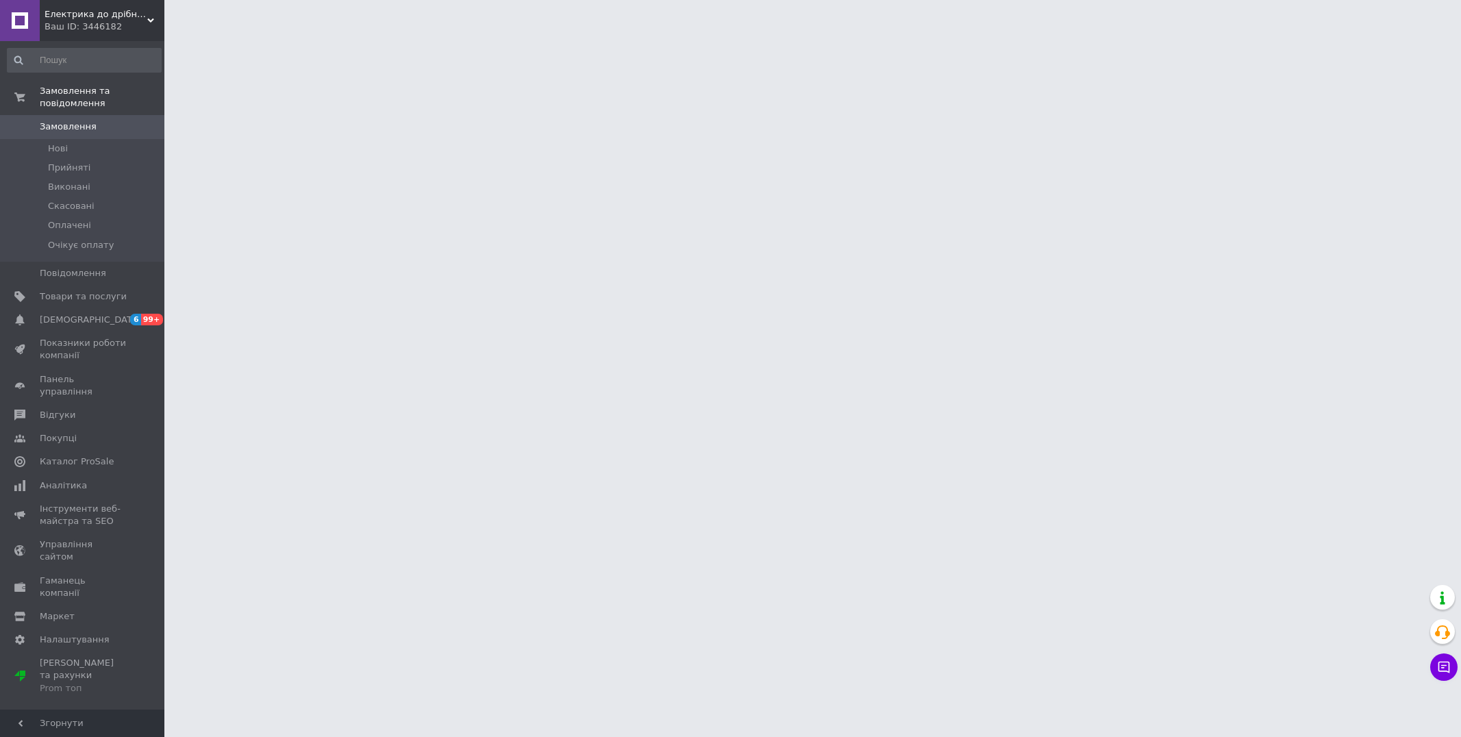 The width and height of the screenshot is (1461, 737). Describe the element at coordinates (57, 616) in the screenshot. I see `span: Маркет` at that location.